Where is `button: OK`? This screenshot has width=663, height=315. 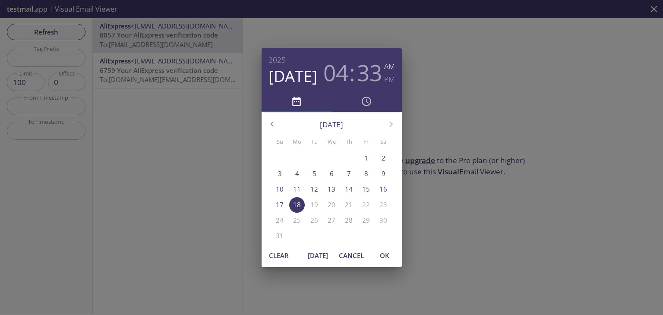 button: OK is located at coordinates (385, 255).